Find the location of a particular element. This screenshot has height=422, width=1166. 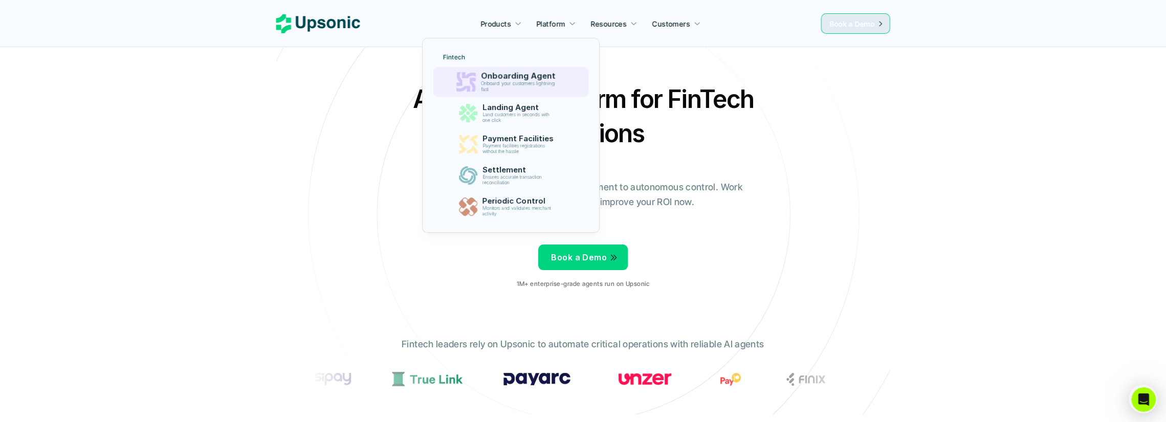

a: Landing AgentLand customers in seconds with one click is located at coordinates (511, 113).